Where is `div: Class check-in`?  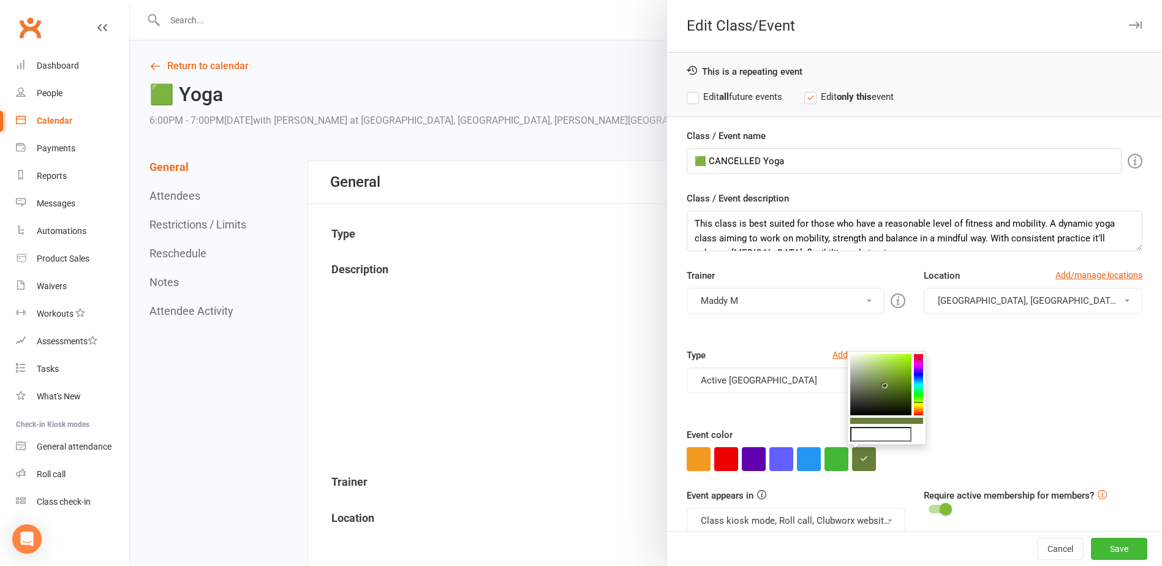 div: Class check-in is located at coordinates (64, 502).